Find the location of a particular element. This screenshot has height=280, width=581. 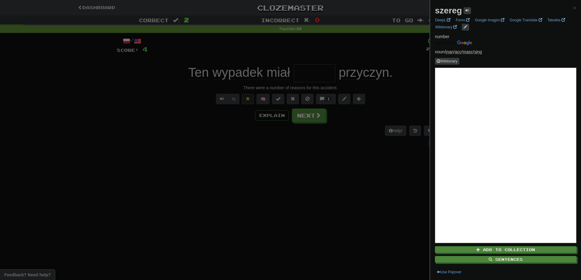

p: noun / is located at coordinates (506, 52).